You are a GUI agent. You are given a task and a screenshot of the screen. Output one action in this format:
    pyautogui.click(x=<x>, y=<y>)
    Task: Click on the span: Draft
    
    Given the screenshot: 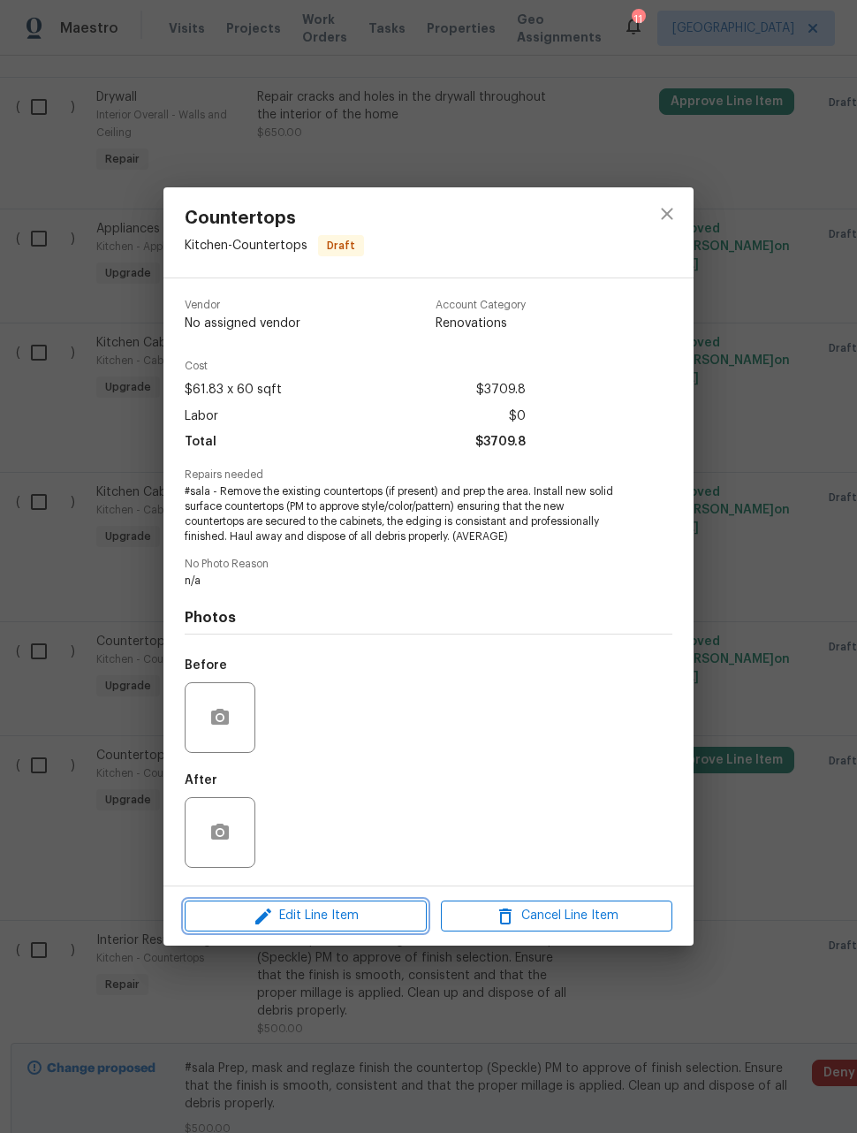 What is the action you would take?
    pyautogui.click(x=341, y=246)
    